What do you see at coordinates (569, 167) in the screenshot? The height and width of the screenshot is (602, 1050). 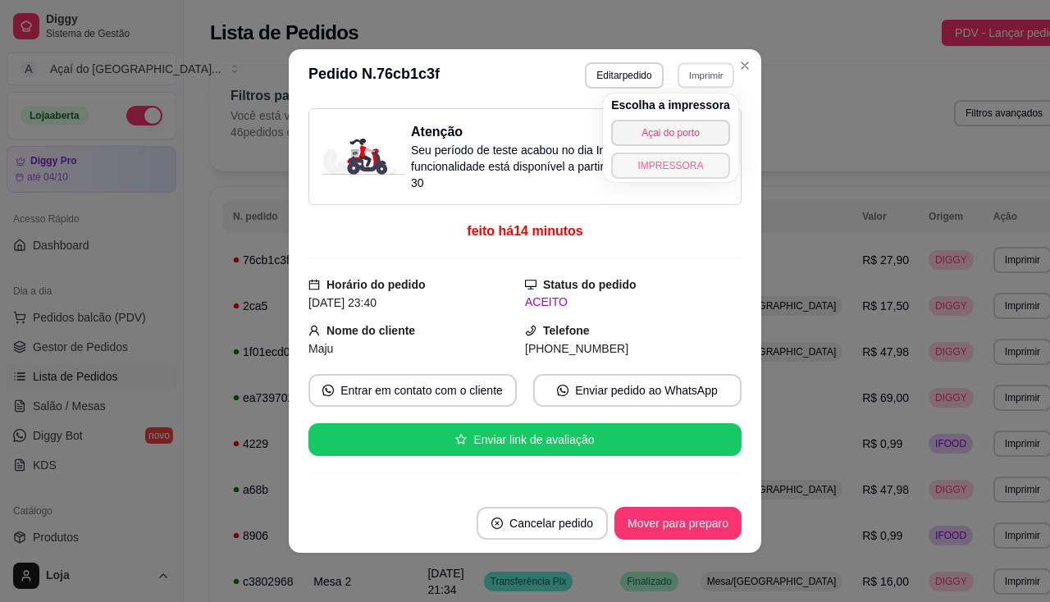 I see `p: Seu período de teste acabou no dia Invalid Date . Essa funcionalidade está disponível a partir do...` at bounding box center [569, 167].